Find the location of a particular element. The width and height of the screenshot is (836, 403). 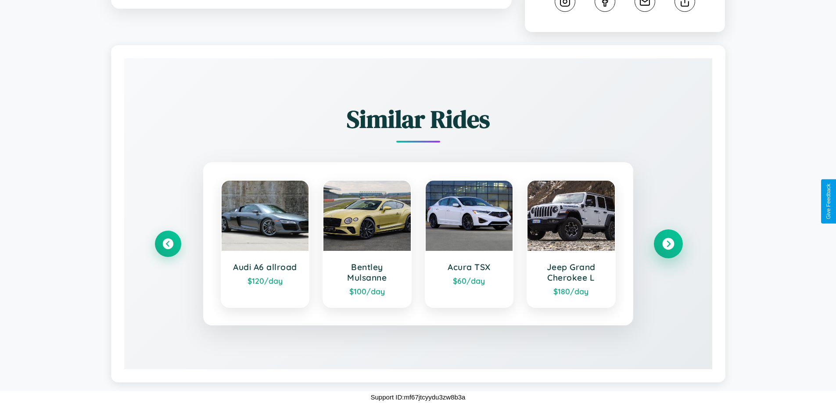

h2: Similar Rides is located at coordinates (418, 119).